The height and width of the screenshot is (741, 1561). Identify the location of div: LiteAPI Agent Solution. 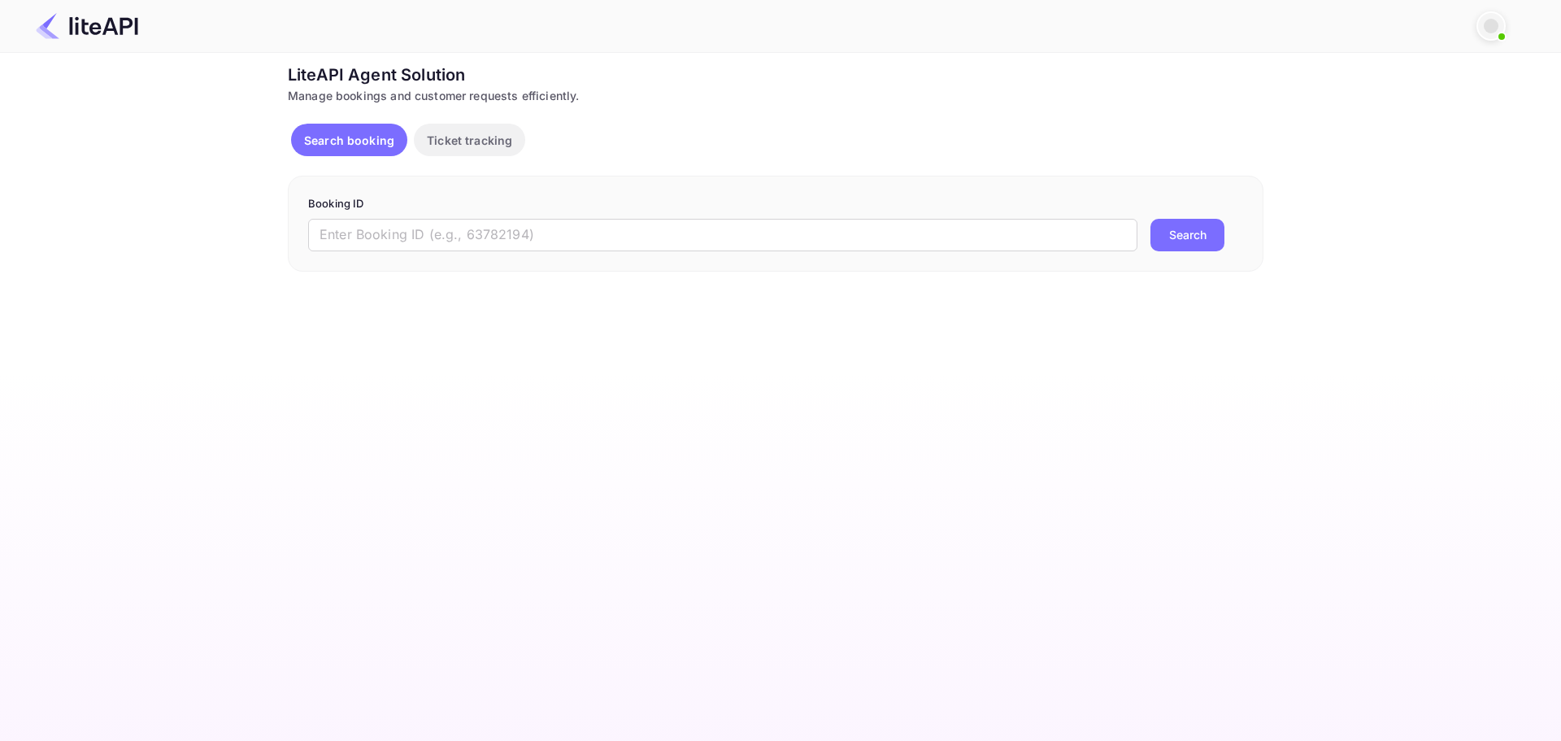
(776, 75).